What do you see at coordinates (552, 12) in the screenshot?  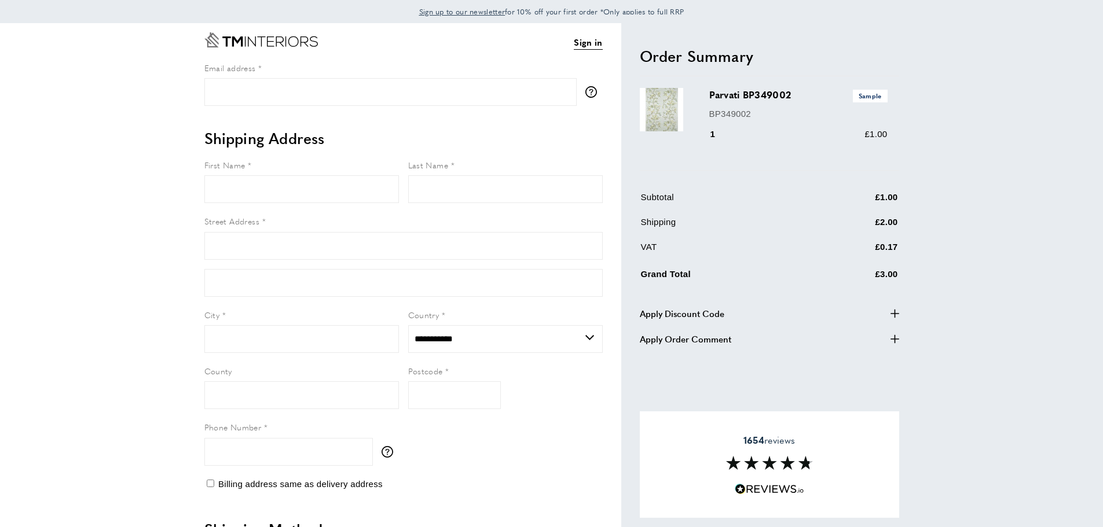 I see `span: for 10% off your first order *Only applies to full RRP` at bounding box center [552, 12].